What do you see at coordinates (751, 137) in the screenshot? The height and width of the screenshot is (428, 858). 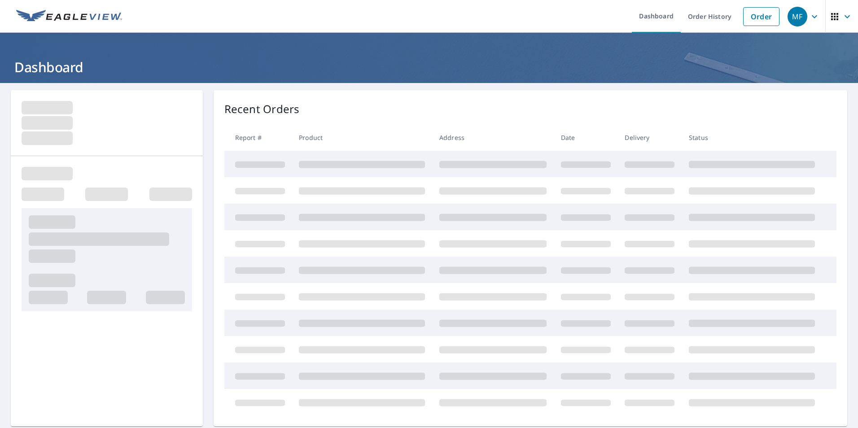 I see `th: Status` at bounding box center [751, 137].